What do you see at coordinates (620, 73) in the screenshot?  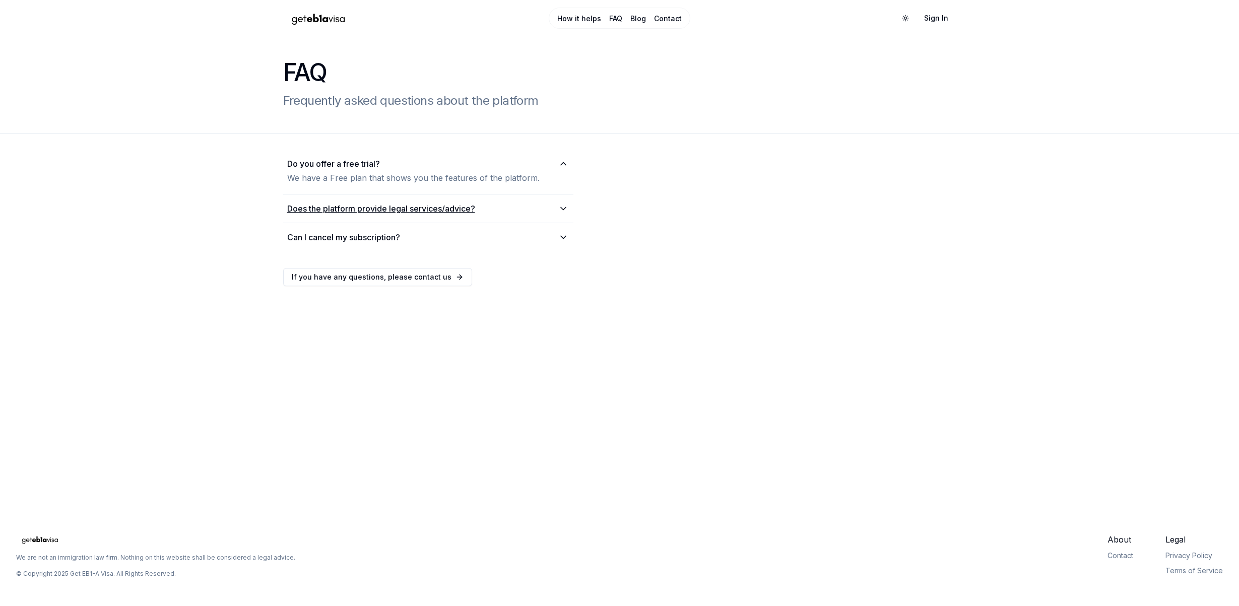 I see `h1: FAQ` at bounding box center [620, 73].